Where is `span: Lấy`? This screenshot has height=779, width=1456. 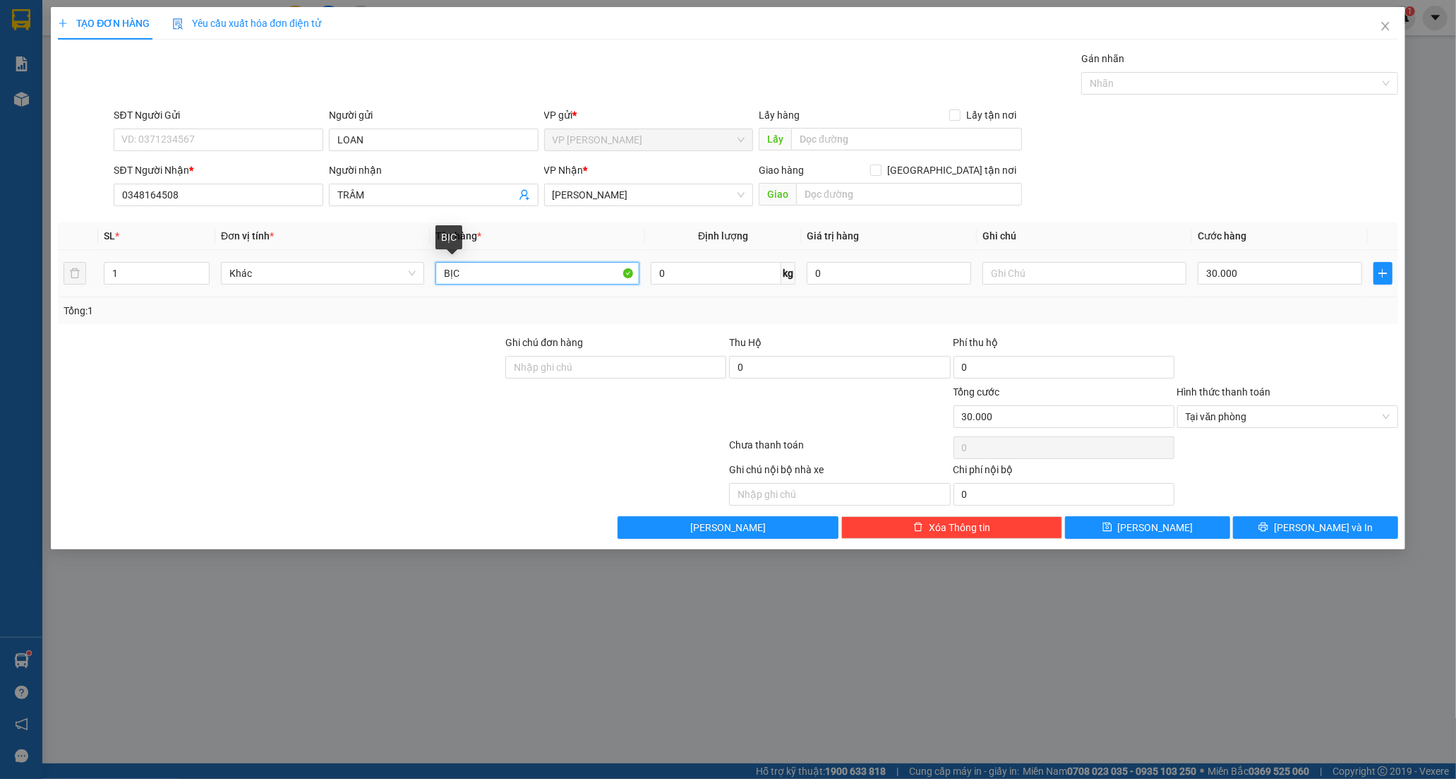 span: Lấy is located at coordinates (775, 139).